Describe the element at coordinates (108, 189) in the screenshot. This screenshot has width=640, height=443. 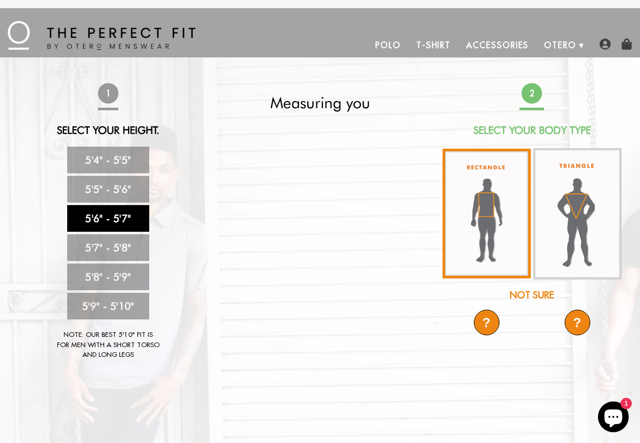
I see `a: 5'5" - 5'6"` at that location.